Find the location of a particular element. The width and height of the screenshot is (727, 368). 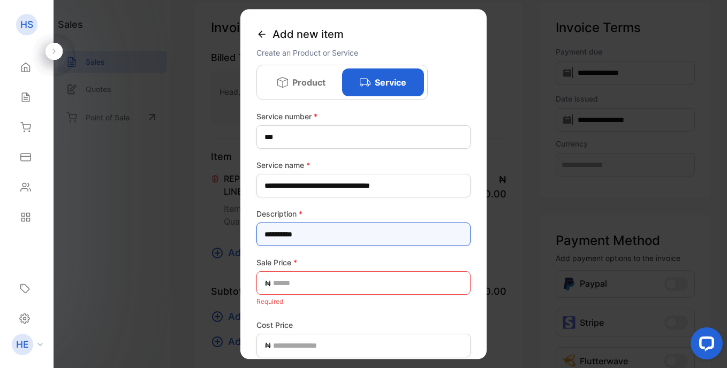

p: Required is located at coordinates (363, 302).